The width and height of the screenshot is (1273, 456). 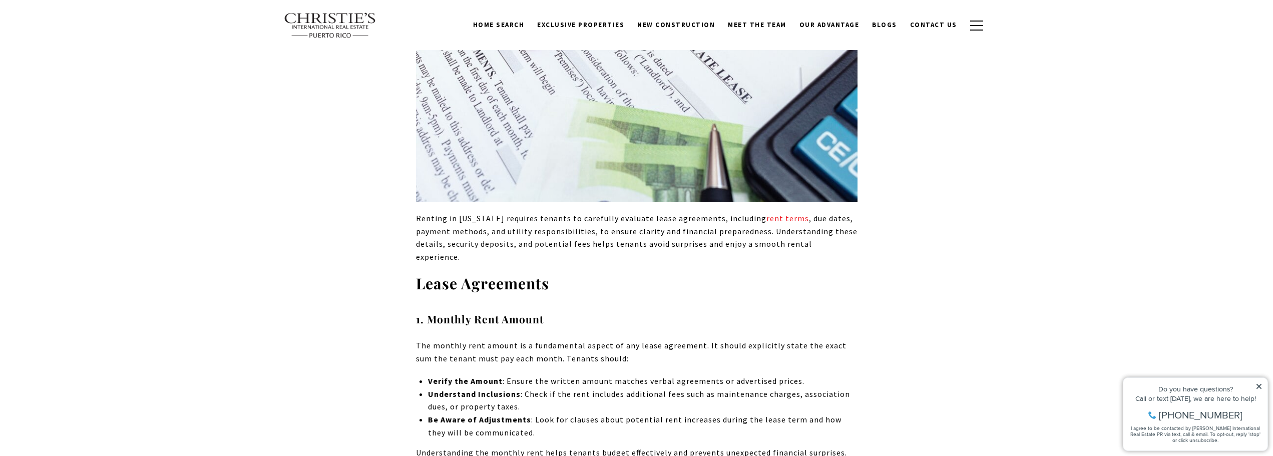 I want to click on strong: Understand Inclusions, so click(x=474, y=394).